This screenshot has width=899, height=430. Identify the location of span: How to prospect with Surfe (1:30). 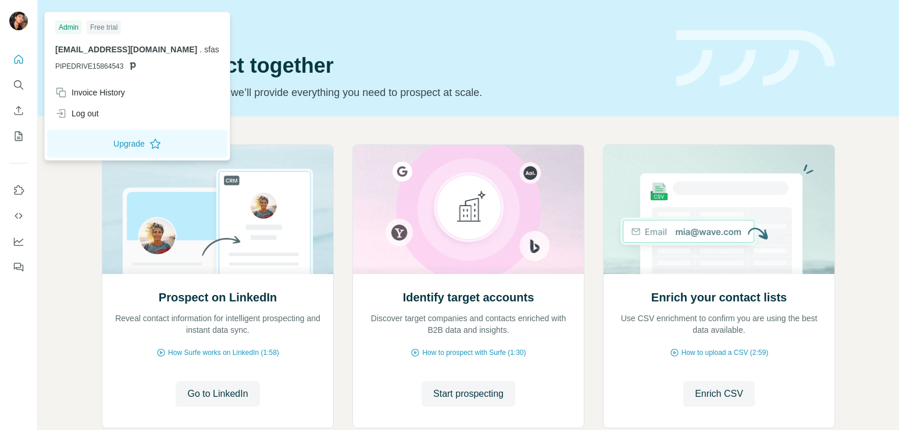
(474, 352).